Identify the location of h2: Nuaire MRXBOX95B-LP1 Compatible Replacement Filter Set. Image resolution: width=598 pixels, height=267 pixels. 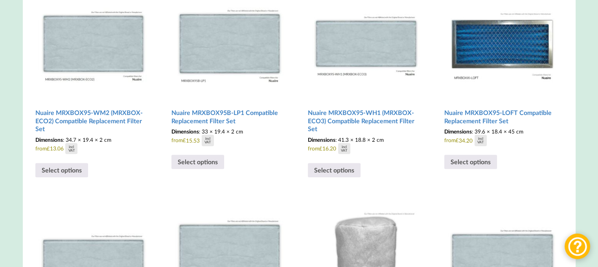
(230, 116).